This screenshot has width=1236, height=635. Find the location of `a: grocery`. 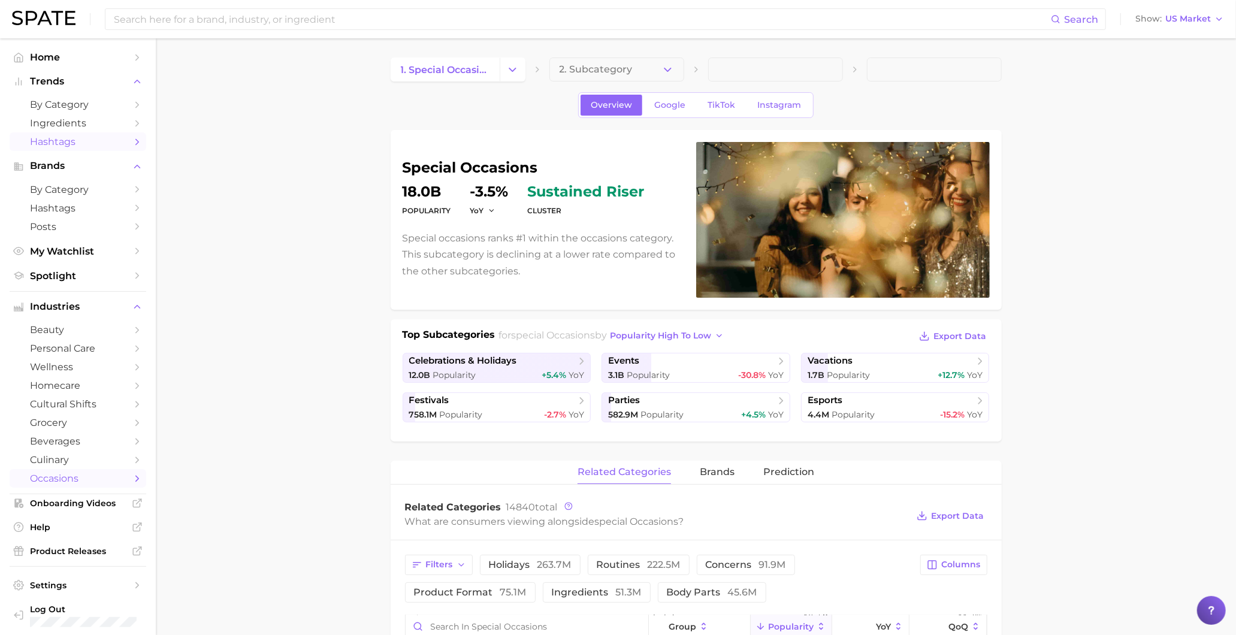

a: grocery is located at coordinates (78, 422).